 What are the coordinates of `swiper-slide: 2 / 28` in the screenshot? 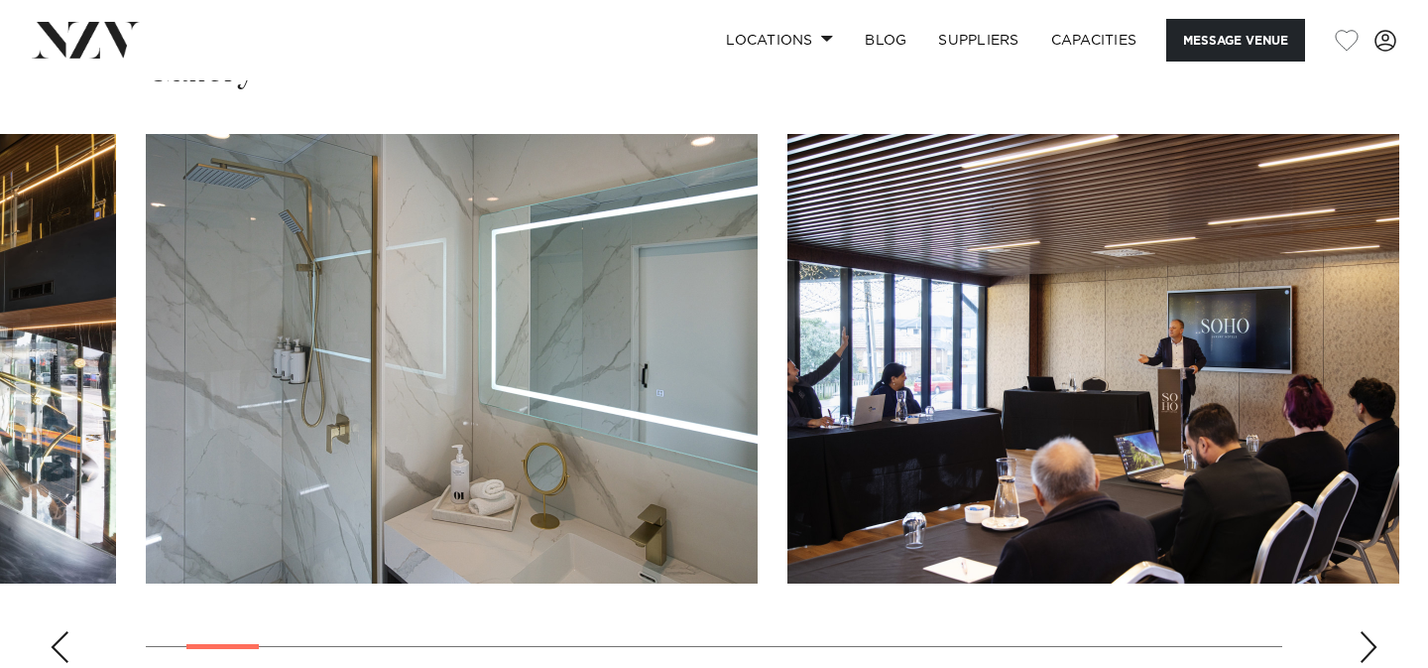 It's located at (451, 358).